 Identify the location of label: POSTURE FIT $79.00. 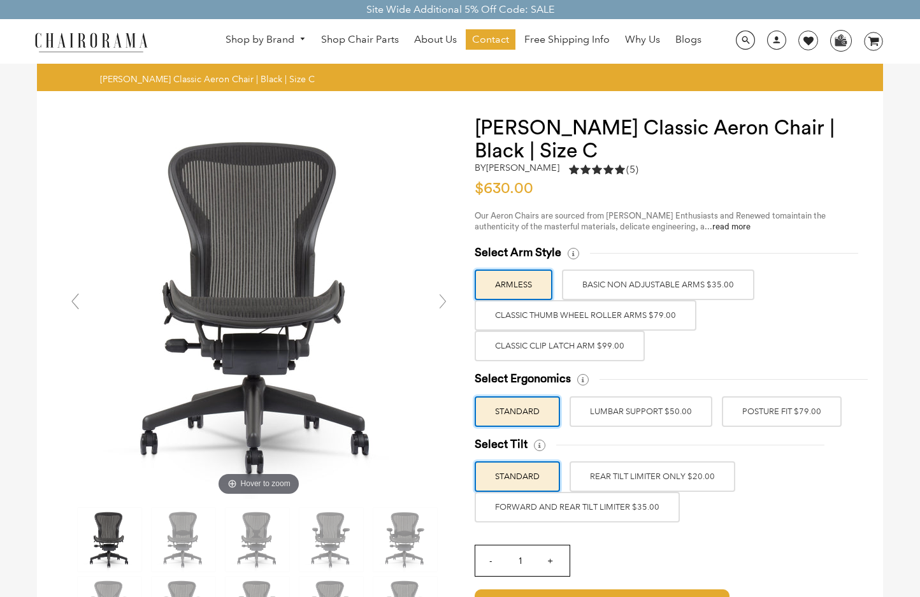
(781, 411).